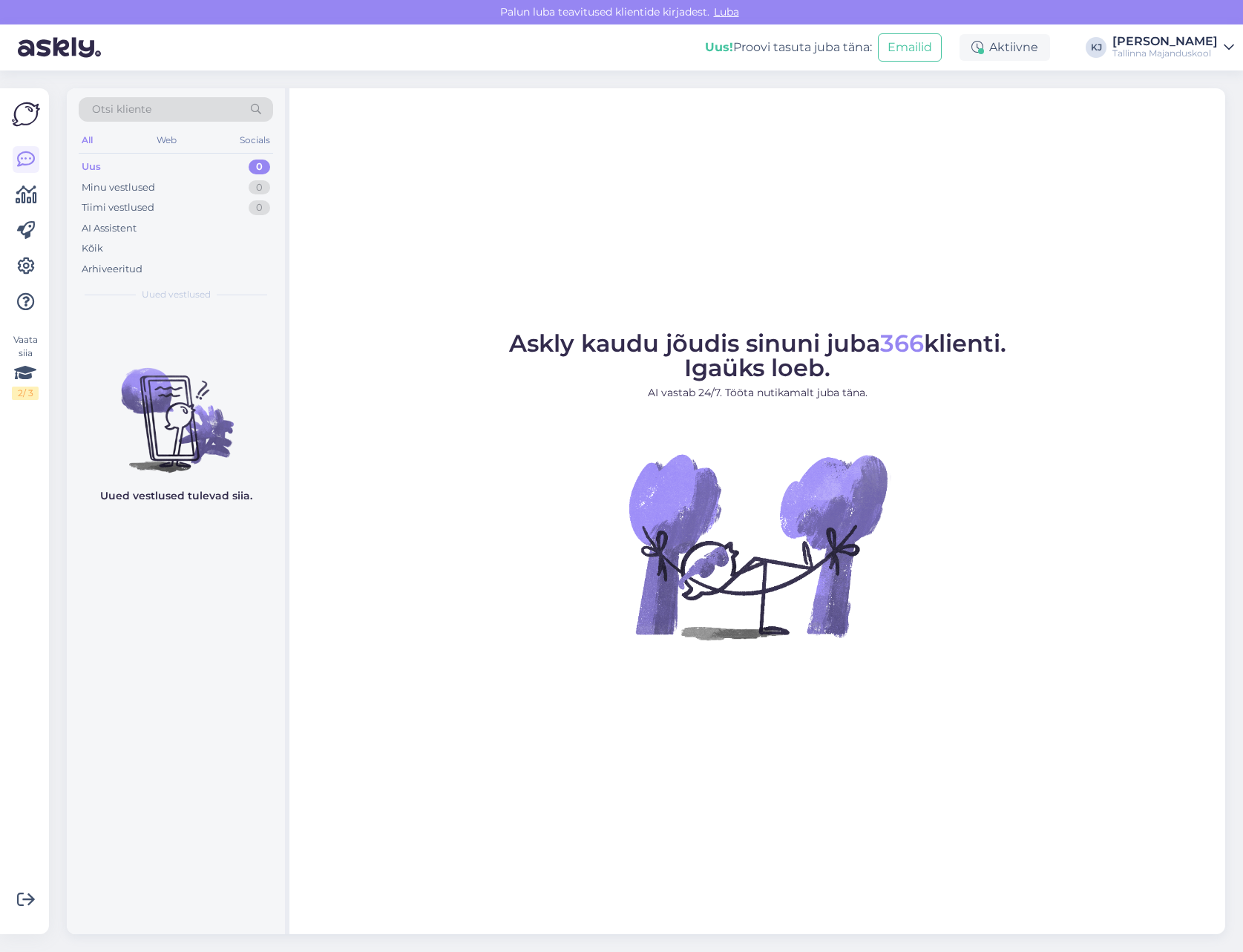  I want to click on span: Askly kaudu jõudis sinuni juba klienti. Igaüks loeb., so click(758, 355).